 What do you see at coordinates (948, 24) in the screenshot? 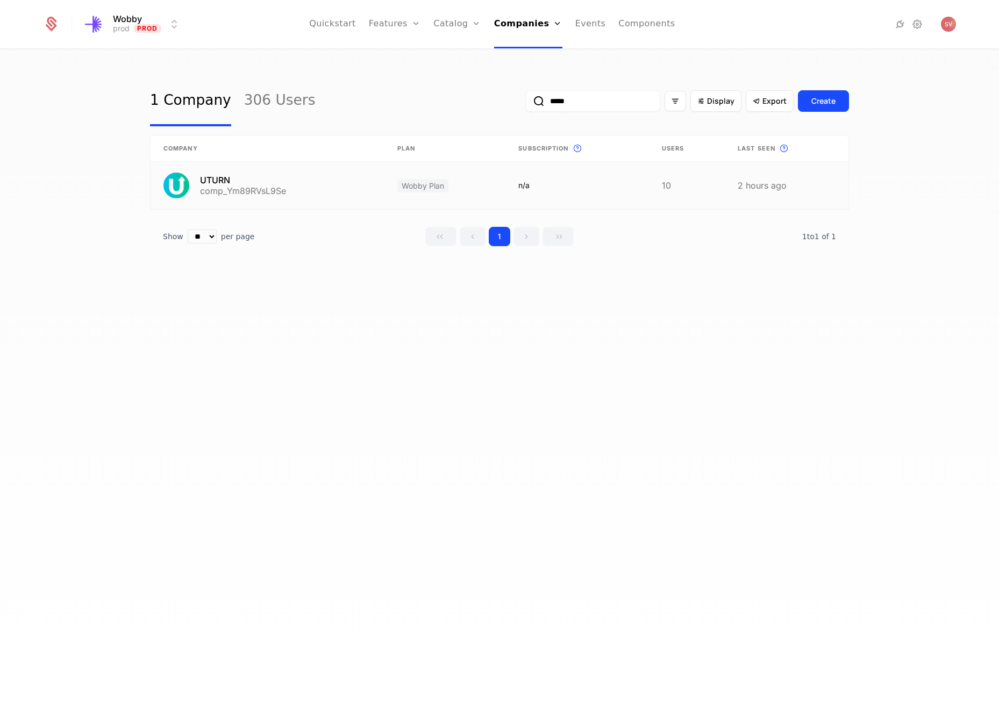
I see `button: Open user button` at bounding box center [948, 24].